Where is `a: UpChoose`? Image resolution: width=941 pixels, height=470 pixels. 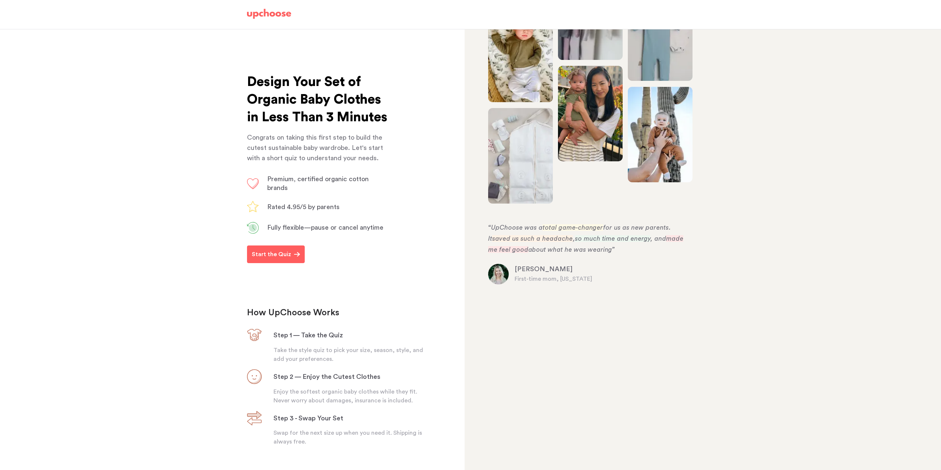 a: UpChoose is located at coordinates (269, 15).